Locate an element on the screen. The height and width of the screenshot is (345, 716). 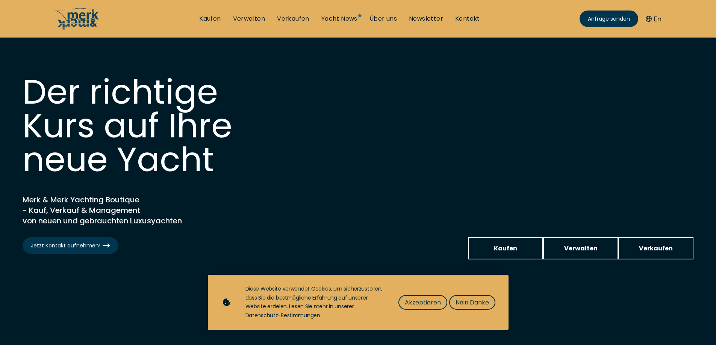
a: Jetzt Kontakt aufnehmen! is located at coordinates (70, 246).